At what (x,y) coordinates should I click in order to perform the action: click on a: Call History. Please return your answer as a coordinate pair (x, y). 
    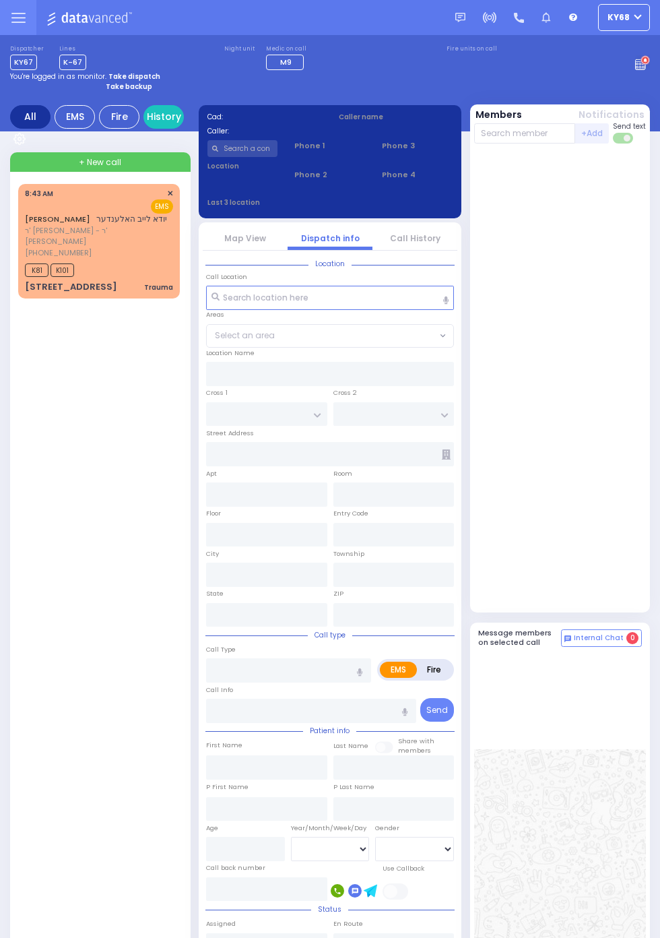
    Looking at the image, I should click on (415, 238).